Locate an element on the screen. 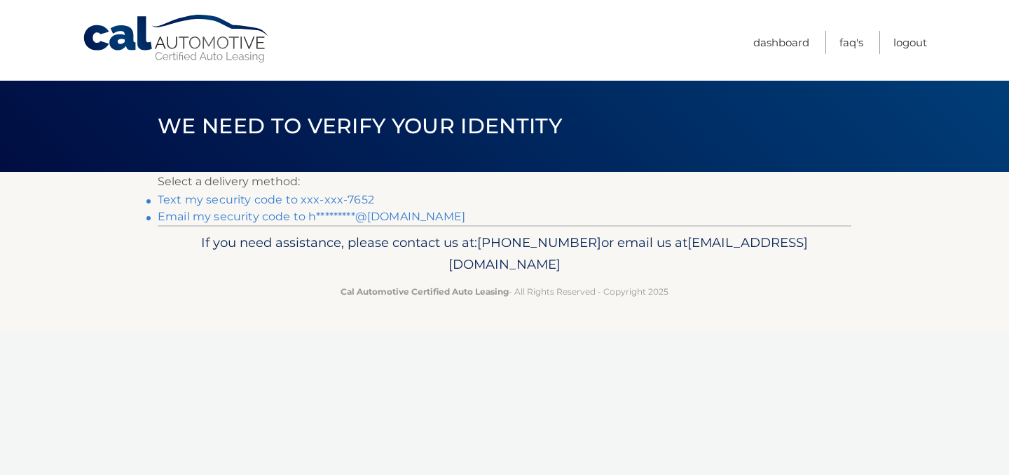 This screenshot has height=475, width=1009. a: Dashboard is located at coordinates (782, 42).